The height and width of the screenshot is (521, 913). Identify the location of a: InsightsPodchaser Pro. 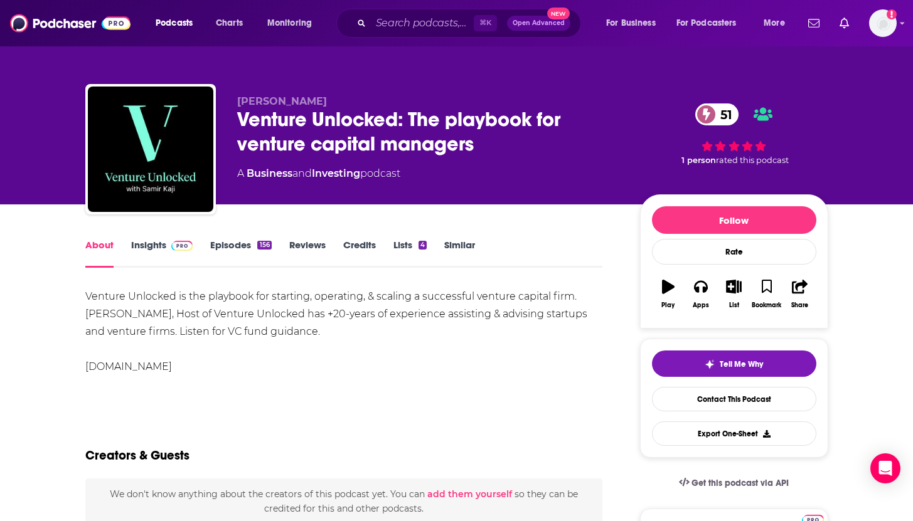
(162, 253).